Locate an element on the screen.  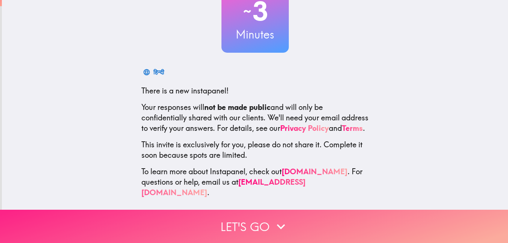
span: There is a new instapanel! is located at coordinates (185, 91).